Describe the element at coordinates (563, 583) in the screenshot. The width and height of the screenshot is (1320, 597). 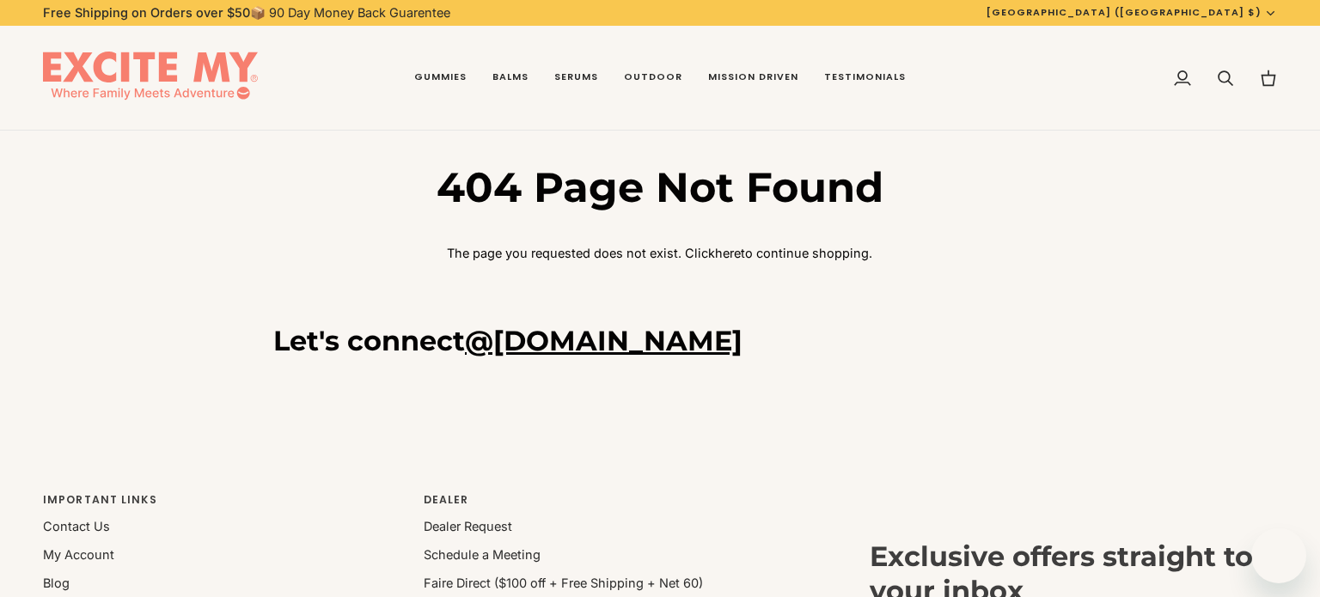
I see `a: Faire Direct ($100 off + Free Shipping + Net 60)` at that location.